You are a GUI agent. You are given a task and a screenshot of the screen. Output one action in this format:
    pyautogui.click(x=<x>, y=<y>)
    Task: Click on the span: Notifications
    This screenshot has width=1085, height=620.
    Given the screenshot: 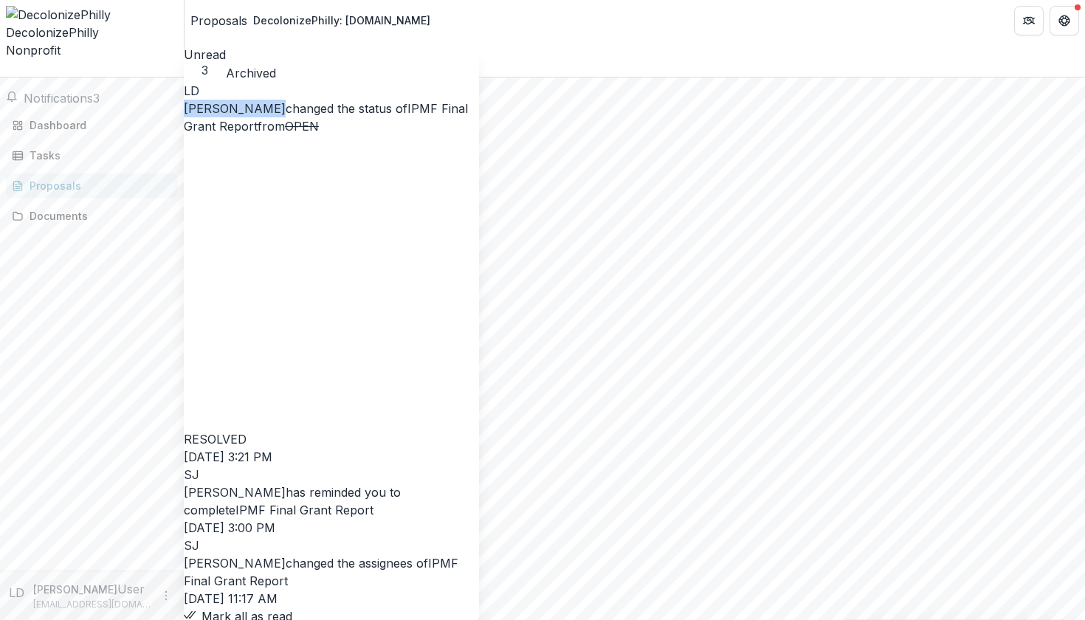 What is the action you would take?
    pyautogui.click(x=58, y=98)
    